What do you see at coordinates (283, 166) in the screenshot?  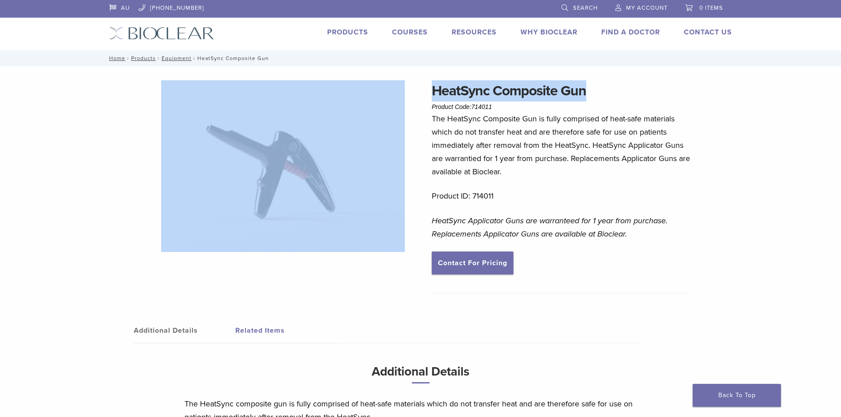 I see `img: HeatSync Composite Gun-1` at bounding box center [283, 166].